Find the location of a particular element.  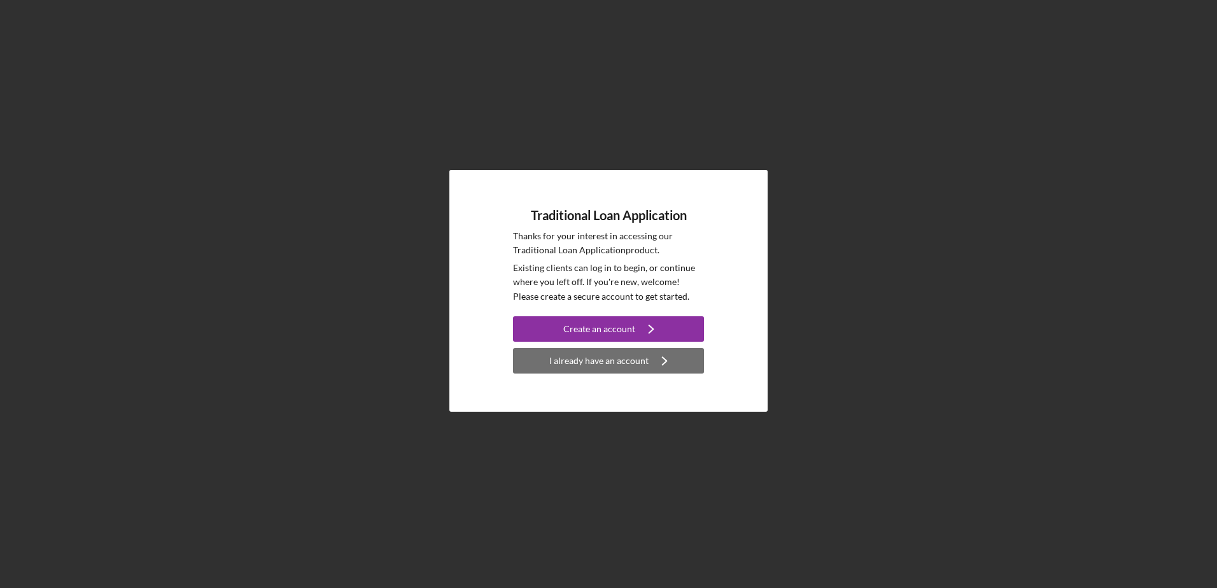

div: I already have an account is located at coordinates (599, 361).